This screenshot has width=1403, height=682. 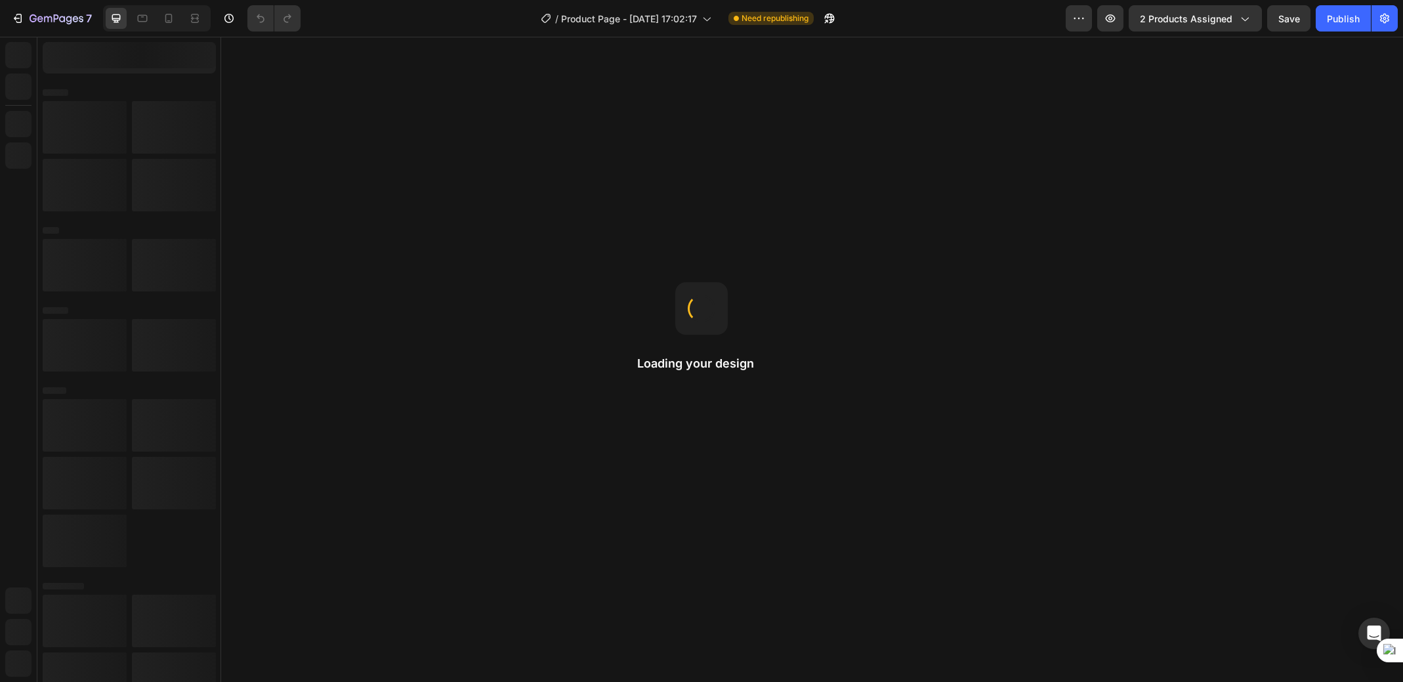 What do you see at coordinates (1289, 18) in the screenshot?
I see `button: Save` at bounding box center [1289, 18].